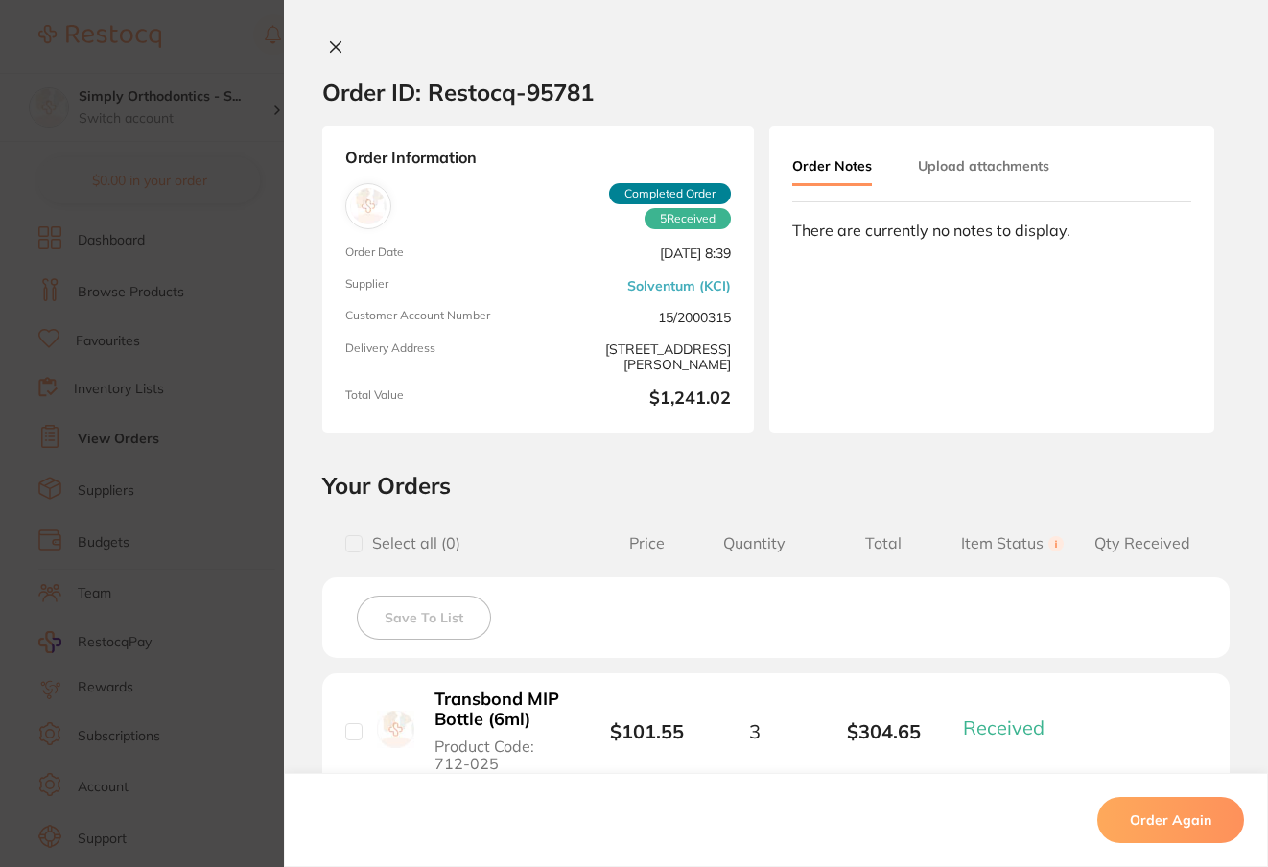 The image size is (1268, 867). Describe the element at coordinates (424, 618) in the screenshot. I see `button: Save To List` at that location.